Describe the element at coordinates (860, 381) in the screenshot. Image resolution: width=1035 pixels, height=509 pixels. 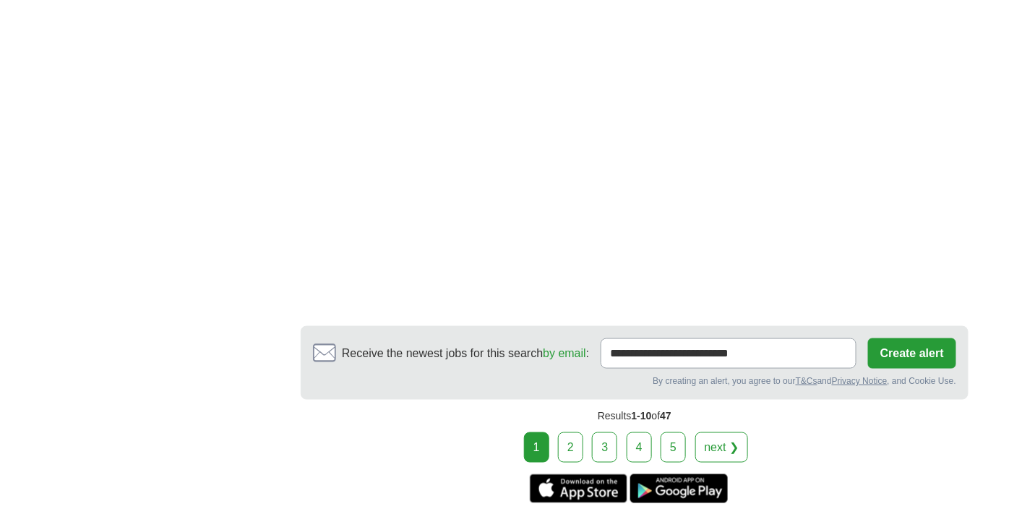
I see `a: Privacy Notice` at that location.